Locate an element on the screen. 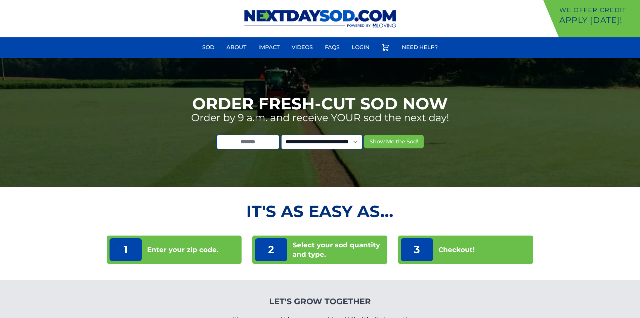  p: 3 is located at coordinates (417, 249).